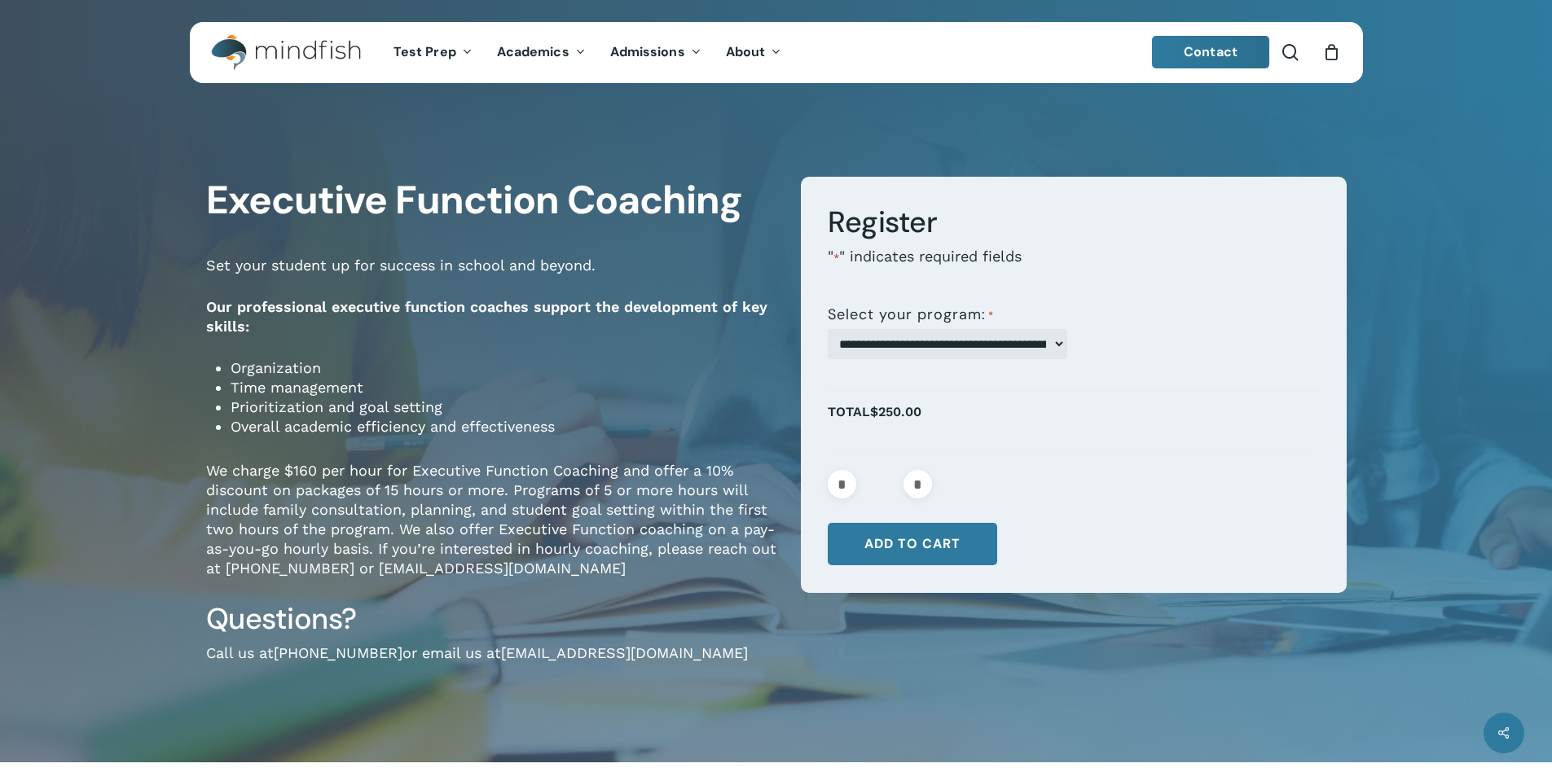 The width and height of the screenshot is (1552, 781). I want to click on h1: Executive Function Coaching, so click(491, 200).